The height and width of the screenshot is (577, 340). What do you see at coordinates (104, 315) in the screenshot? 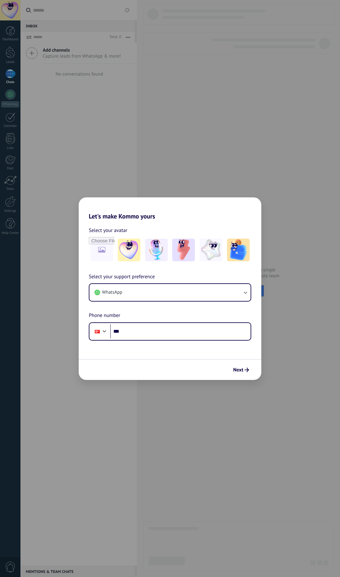
I see `span: Phone number` at bounding box center [104, 315].